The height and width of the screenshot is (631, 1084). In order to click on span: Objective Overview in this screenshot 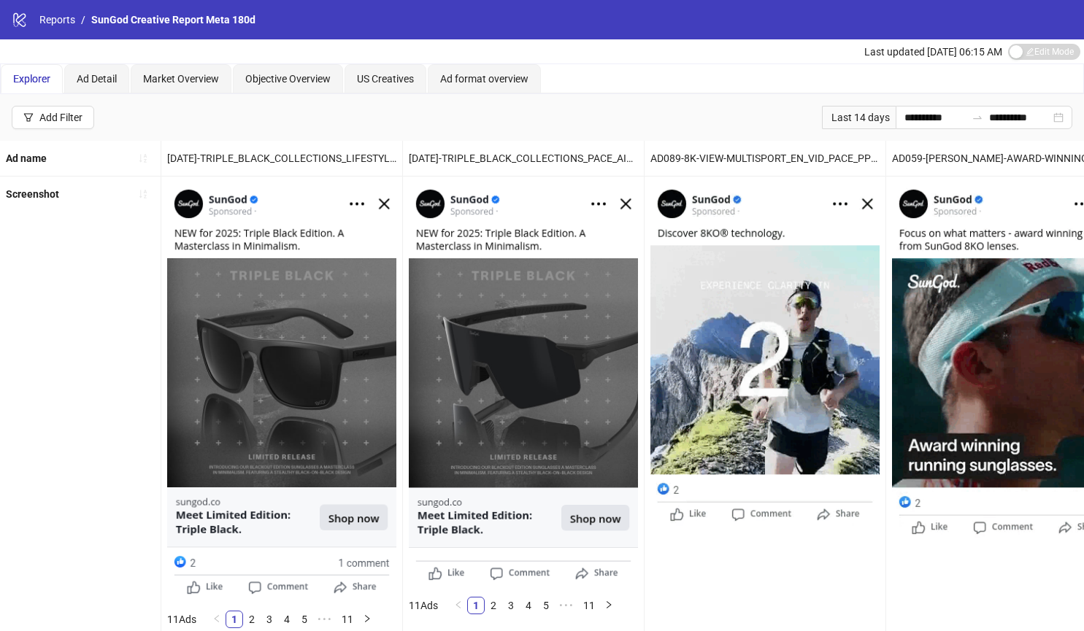, I will do `click(288, 79)`.